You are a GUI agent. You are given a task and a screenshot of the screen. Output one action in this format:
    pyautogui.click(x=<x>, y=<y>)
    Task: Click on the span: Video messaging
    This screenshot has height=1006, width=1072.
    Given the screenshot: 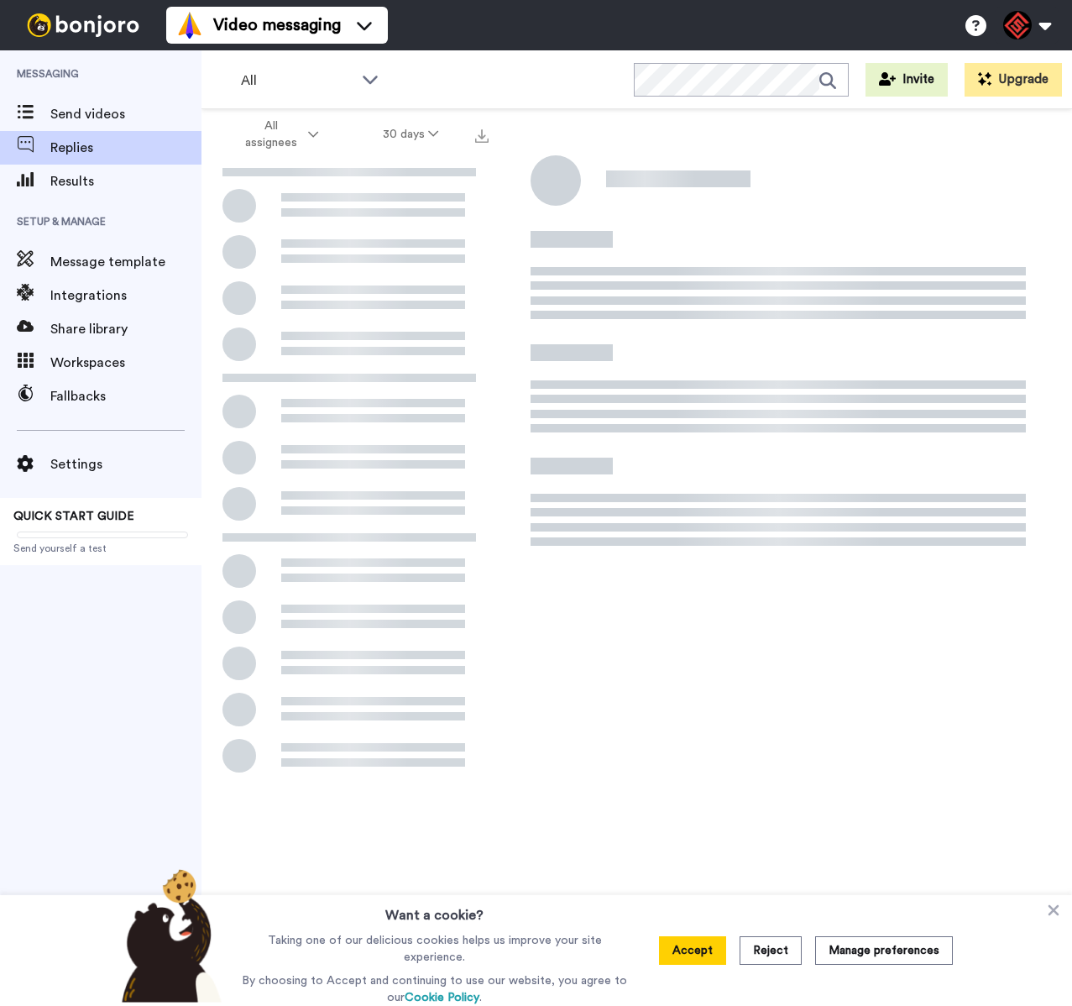 What is the action you would take?
    pyautogui.click(x=277, y=25)
    